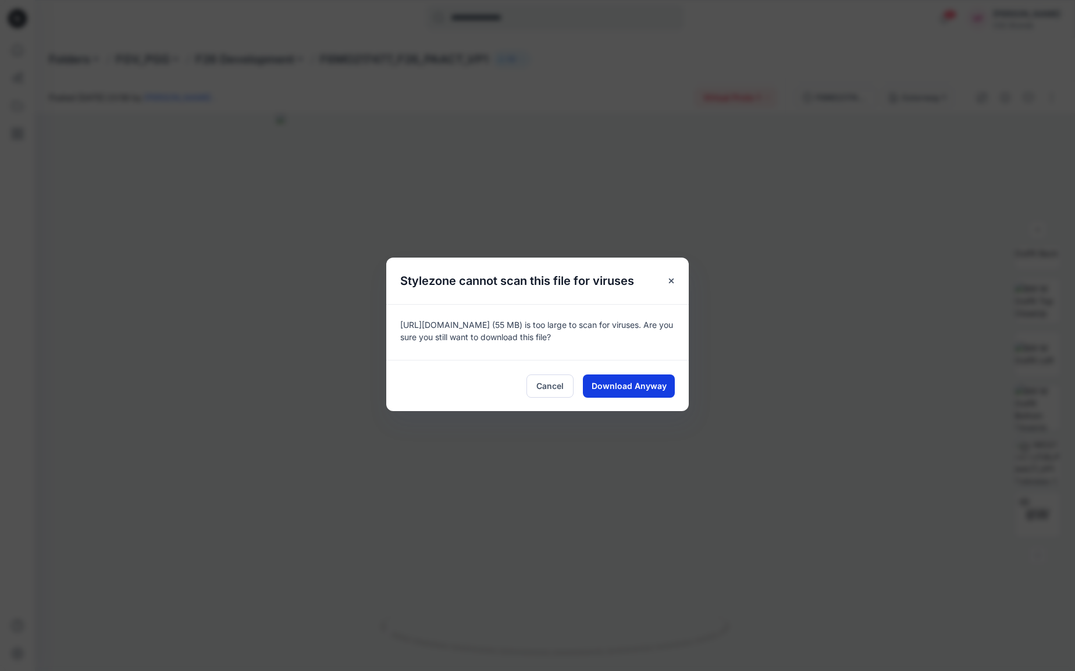 The height and width of the screenshot is (671, 1075). Describe the element at coordinates (550, 386) in the screenshot. I see `button: Cancel` at that location.